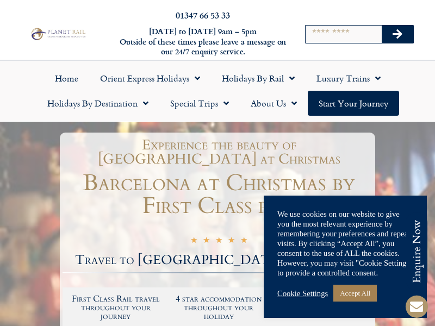  I want to click on a: Start your Journey, so click(353, 103).